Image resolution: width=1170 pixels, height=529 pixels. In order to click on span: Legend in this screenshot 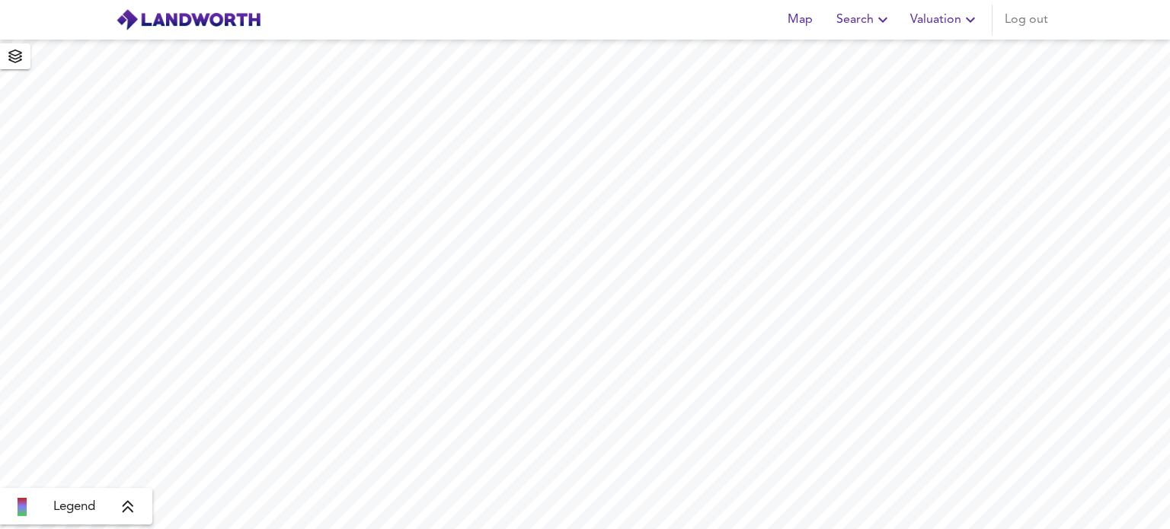, I will do `click(74, 507)`.